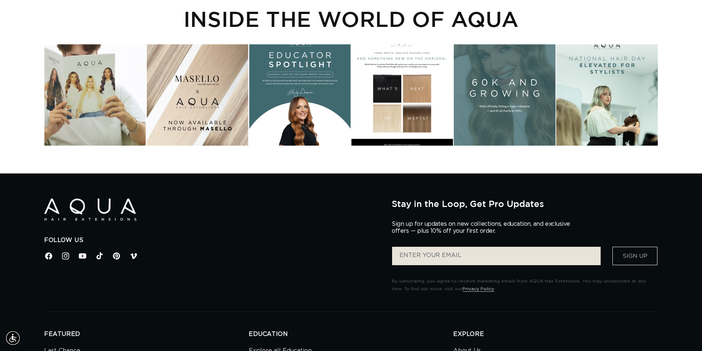  What do you see at coordinates (496, 256) in the screenshot?
I see `input: ENTER YOUR EMAIL` at bounding box center [496, 256].